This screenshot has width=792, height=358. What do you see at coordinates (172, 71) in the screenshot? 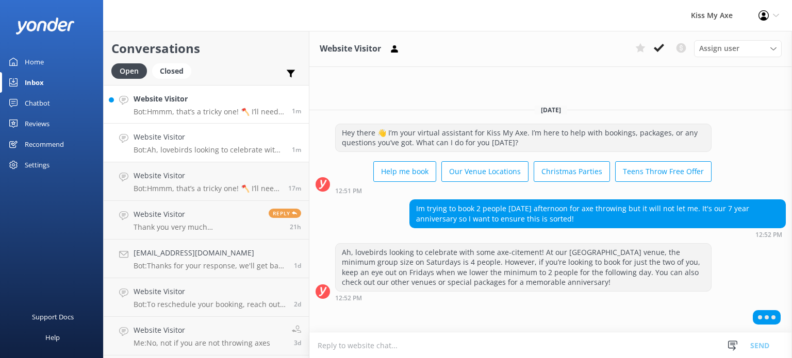
I see `div: Closed` at bounding box center [172, 71].